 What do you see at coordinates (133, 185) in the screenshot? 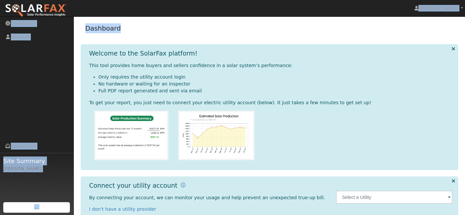
I see `h1: Connect your utility account` at bounding box center [133, 185].